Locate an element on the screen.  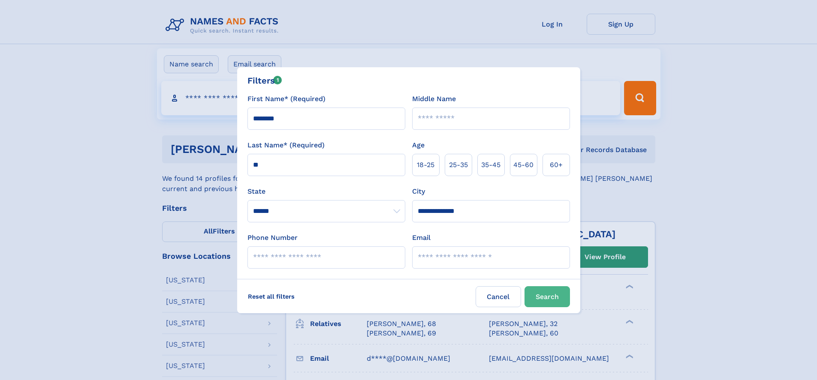
label: First Name* (Required) is located at coordinates (286, 99).